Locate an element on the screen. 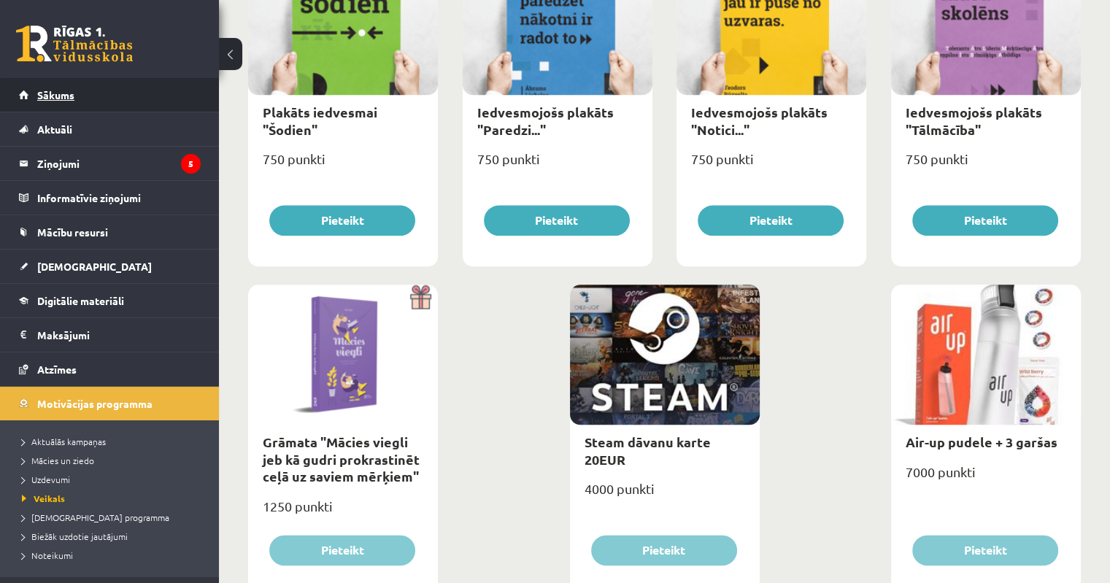  a: Maksājumi is located at coordinates (109, 335).